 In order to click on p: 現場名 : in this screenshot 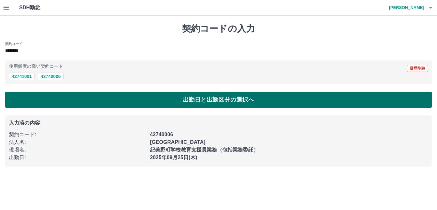, I will do `click(77, 150)`.